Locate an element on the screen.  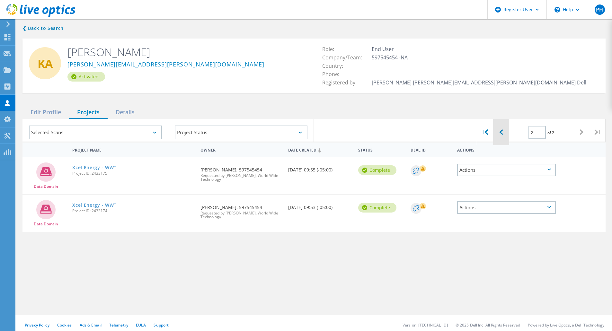
a: Cookies is located at coordinates (65, 325).